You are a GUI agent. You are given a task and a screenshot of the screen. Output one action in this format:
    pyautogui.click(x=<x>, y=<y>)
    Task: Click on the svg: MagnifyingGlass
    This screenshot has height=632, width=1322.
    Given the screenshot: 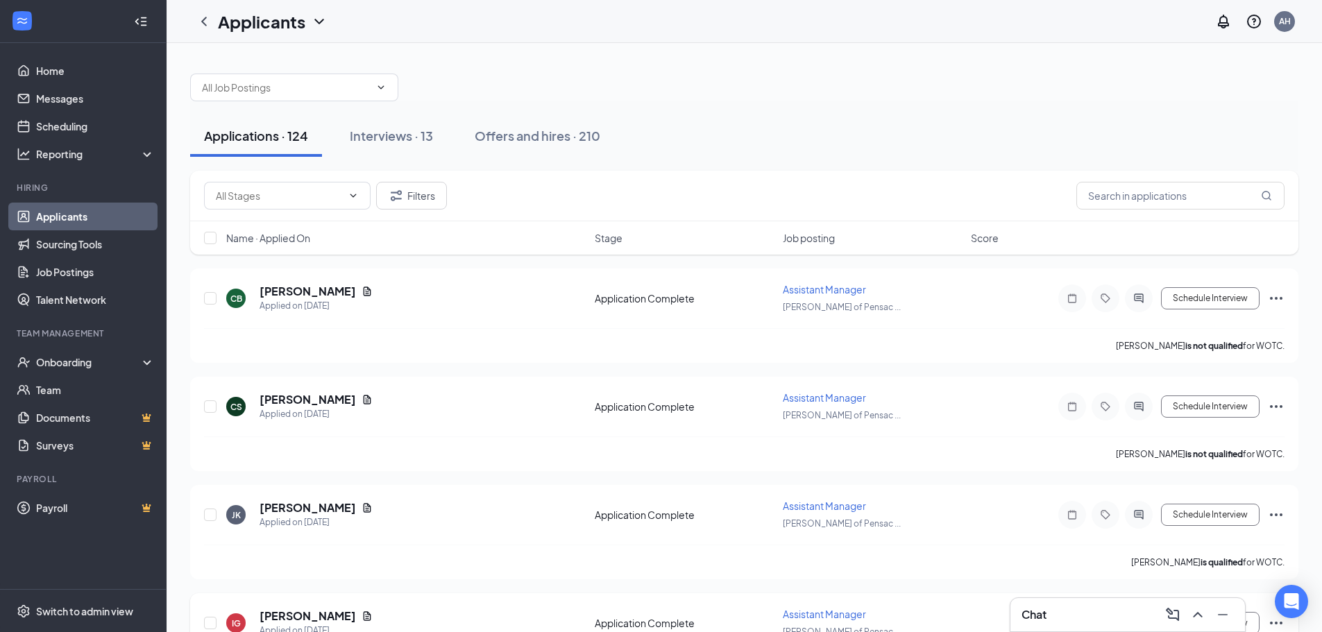 What is the action you would take?
    pyautogui.click(x=1266, y=196)
    